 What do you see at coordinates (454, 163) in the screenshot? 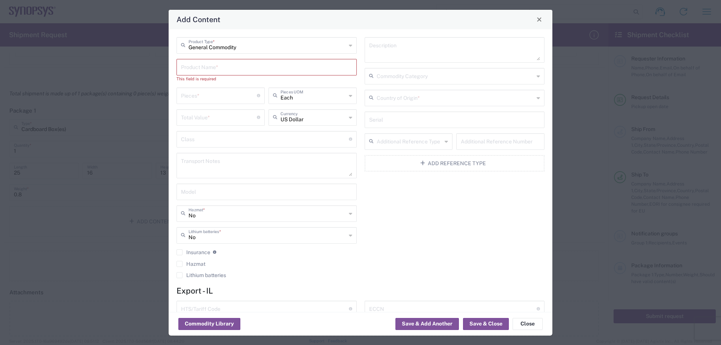
I see `button: Add Reference Type` at bounding box center [454, 163].